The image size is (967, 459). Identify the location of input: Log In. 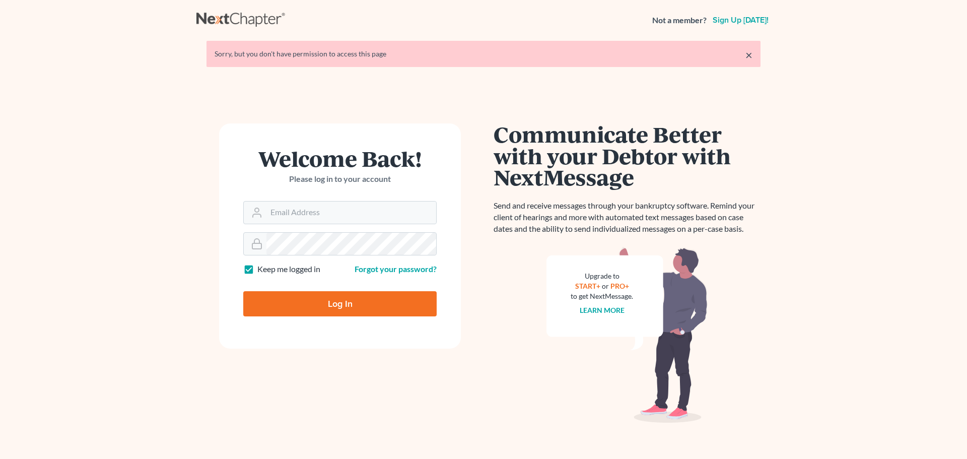
(340, 304).